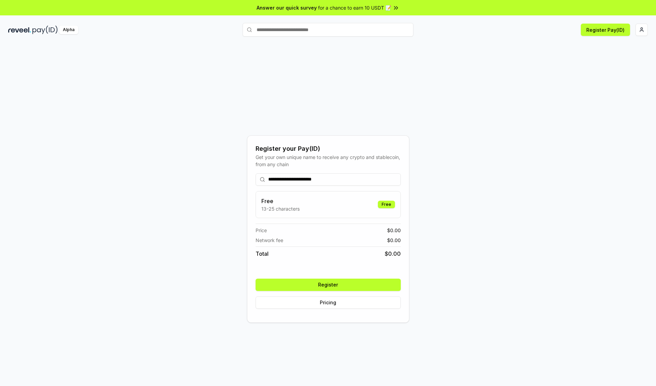 The image size is (656, 386). I want to click on h3: Free, so click(281, 201).